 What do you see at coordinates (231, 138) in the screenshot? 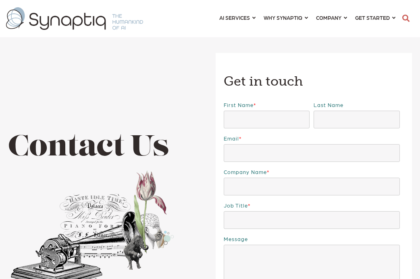
I see `span: Email` at bounding box center [231, 138].